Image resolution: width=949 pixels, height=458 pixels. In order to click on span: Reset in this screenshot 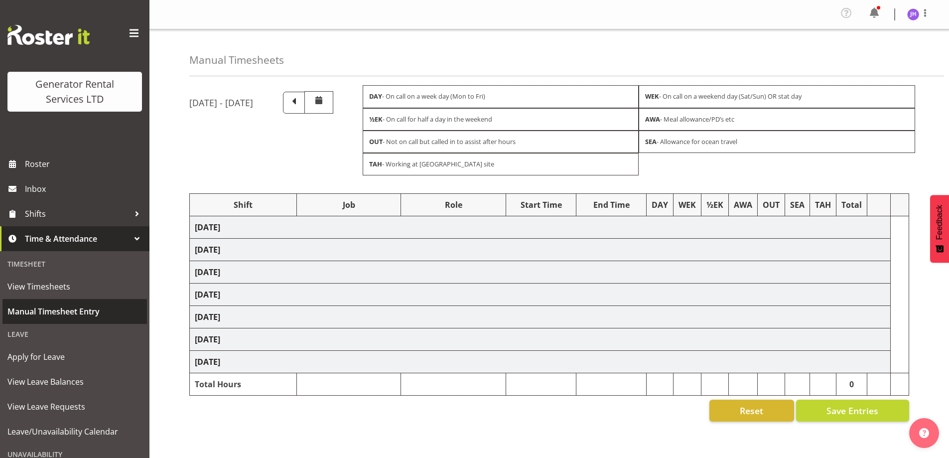, I will do `click(751, 411)`.